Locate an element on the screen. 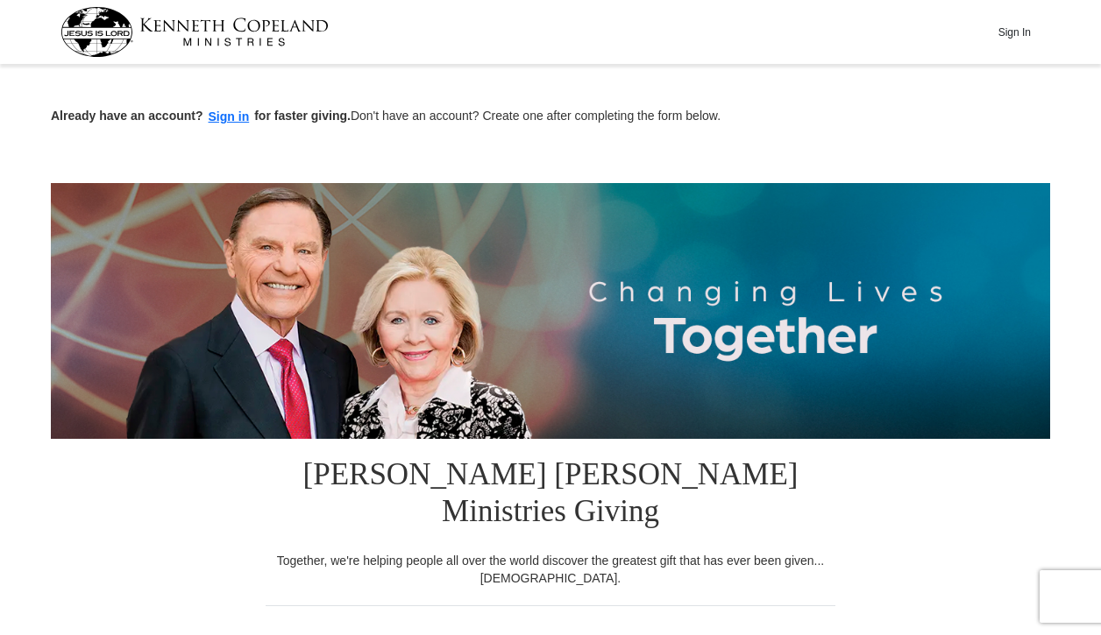  button: Sign in is located at coordinates (229, 117).